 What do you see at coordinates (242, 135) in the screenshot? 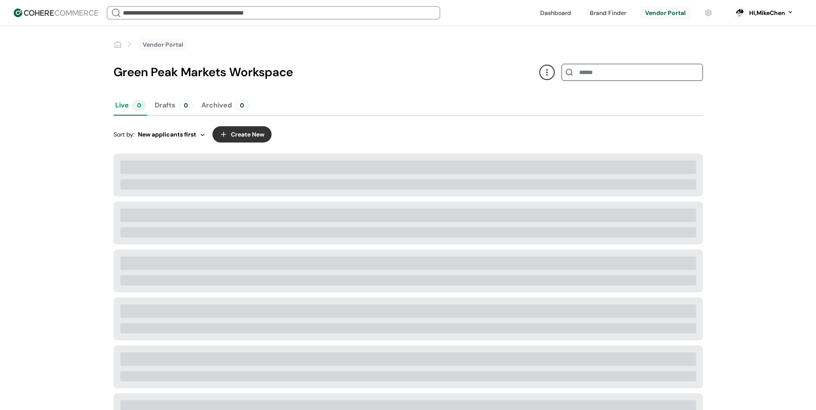
I see `button: Create New` at bounding box center [242, 135].